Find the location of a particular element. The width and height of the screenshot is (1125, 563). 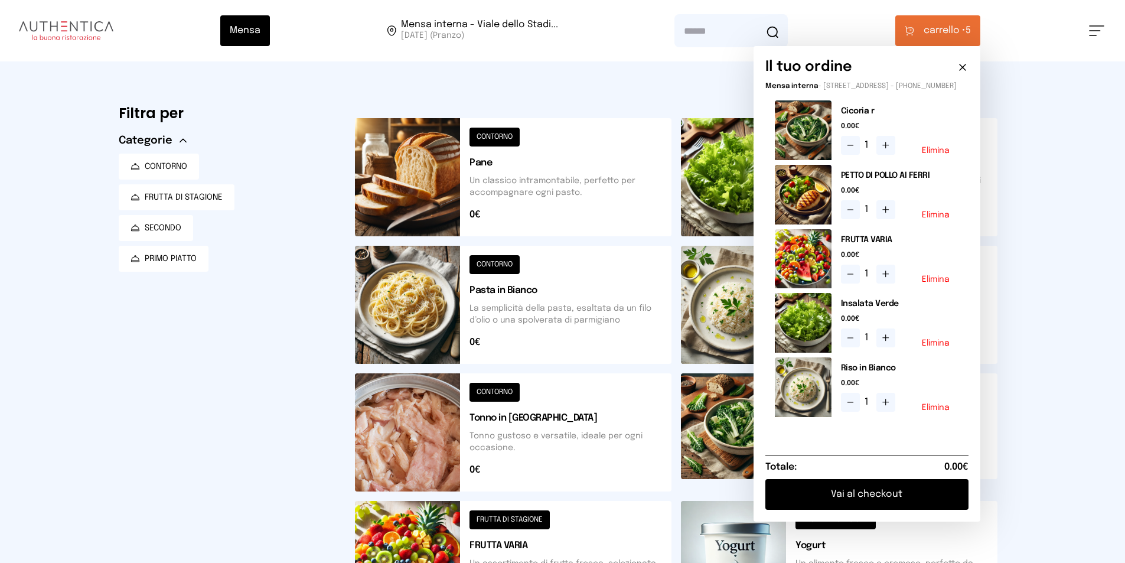

h2: PETTO DI POLLO AI FERRI is located at coordinates (900, 175).